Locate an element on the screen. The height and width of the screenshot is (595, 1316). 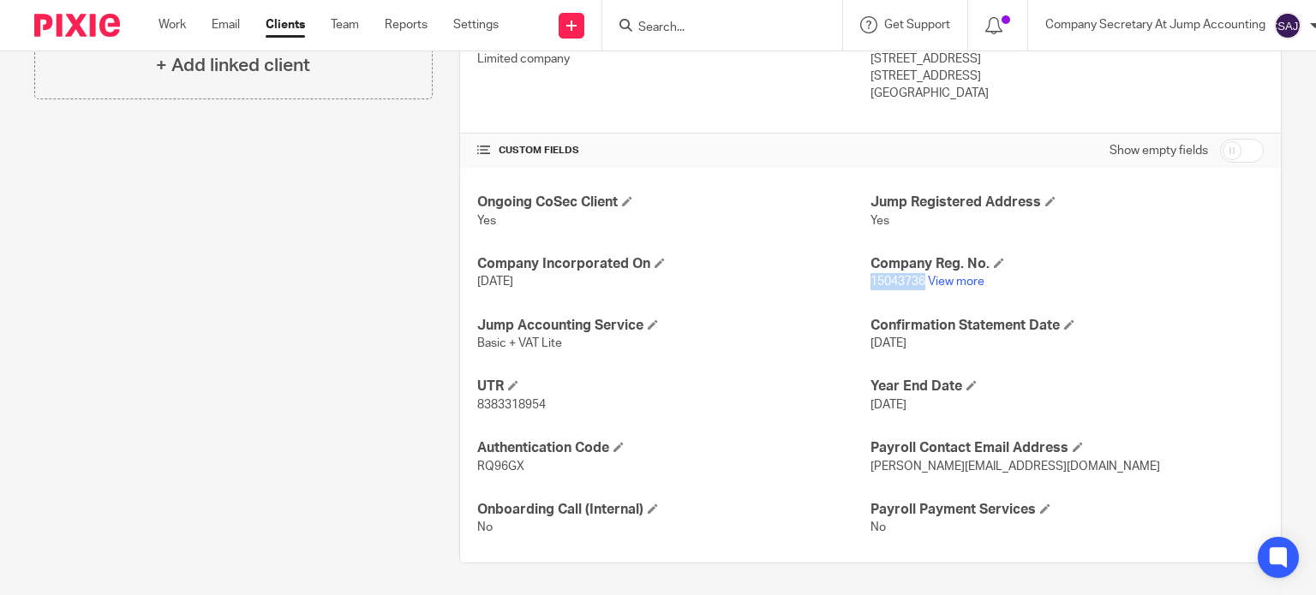
a: Work is located at coordinates (172, 25).